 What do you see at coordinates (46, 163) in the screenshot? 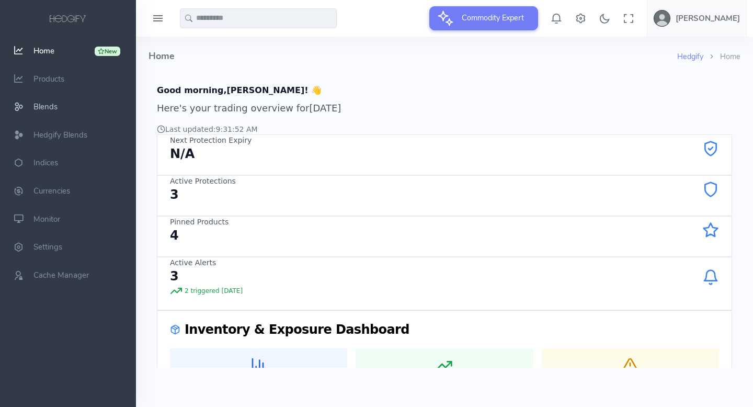
I see `span: Indices` at bounding box center [46, 163].